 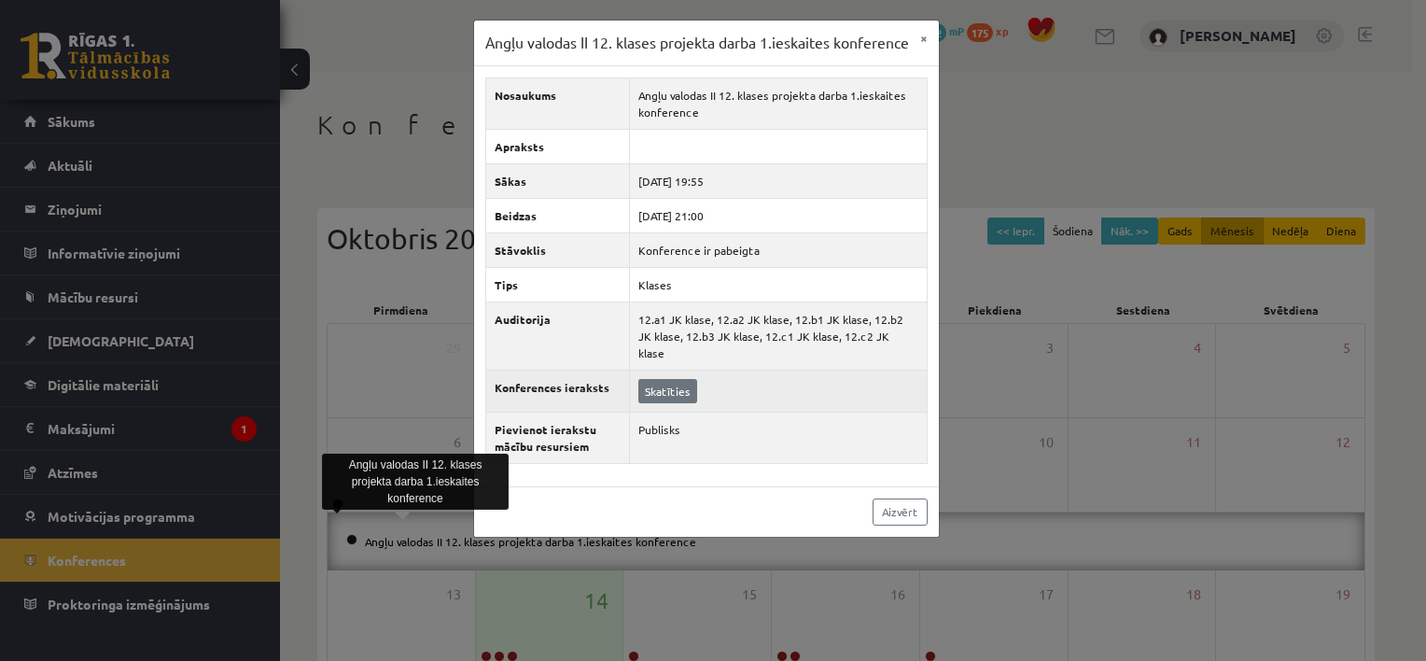 What do you see at coordinates (557, 146) in the screenshot?
I see `th: Apraksts` at bounding box center [557, 146].